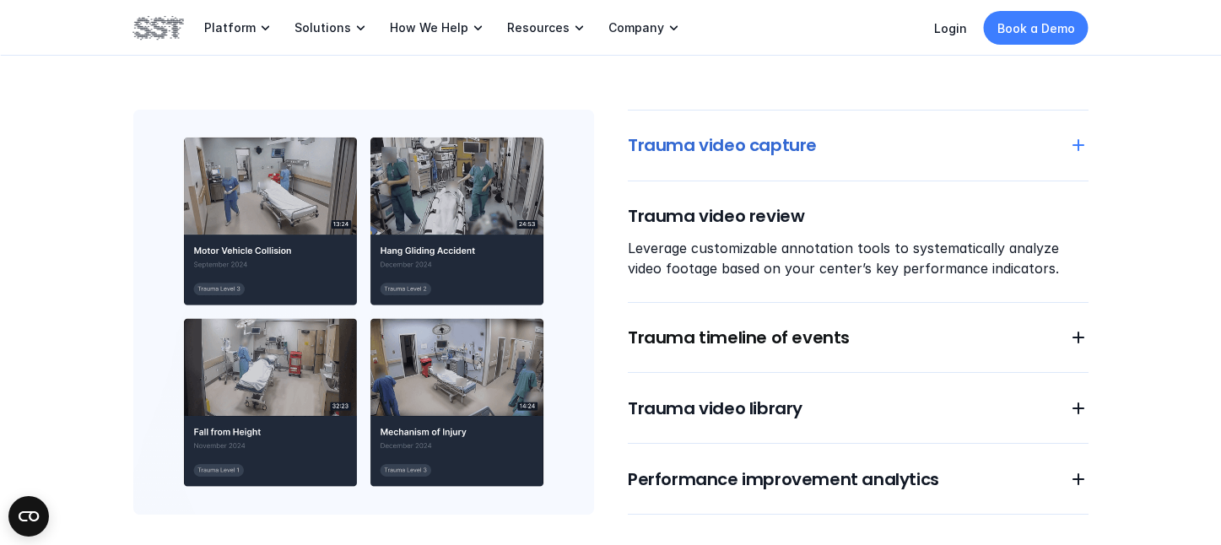 Image resolution: width=1221 pixels, height=545 pixels. I want to click on img: SST logo, so click(159, 28).